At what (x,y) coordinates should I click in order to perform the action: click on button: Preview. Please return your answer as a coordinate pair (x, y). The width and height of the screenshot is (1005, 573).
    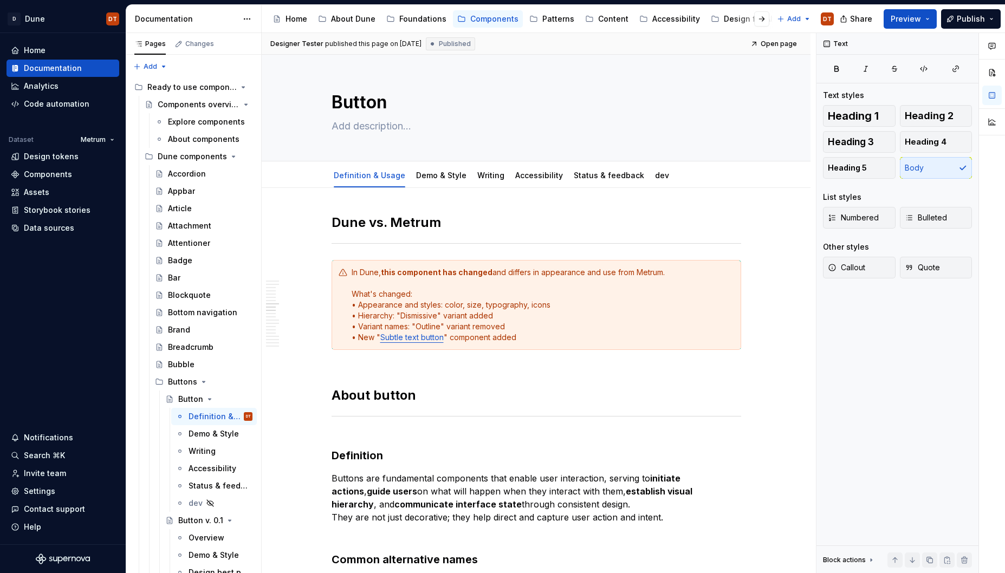
    Looking at the image, I should click on (910, 19).